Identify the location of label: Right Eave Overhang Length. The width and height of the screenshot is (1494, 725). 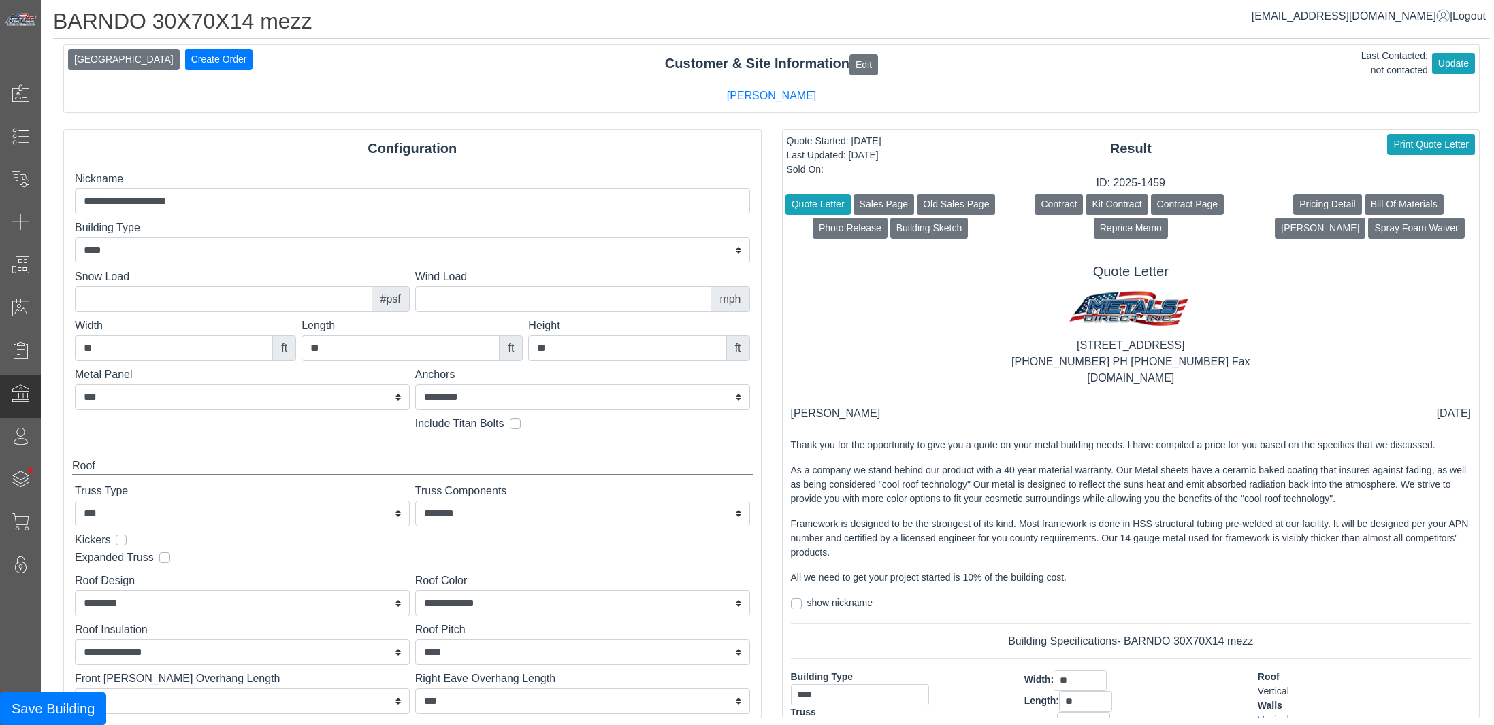
(582, 679).